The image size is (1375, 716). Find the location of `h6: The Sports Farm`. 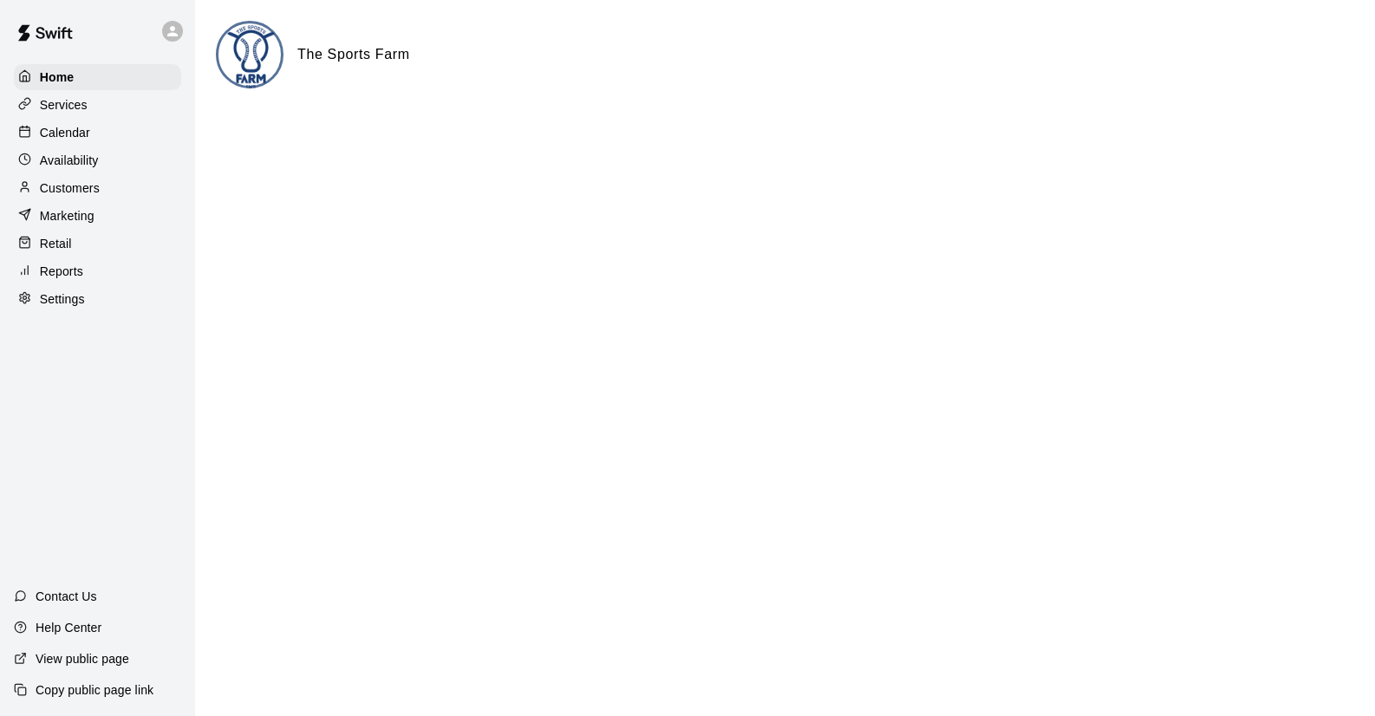

h6: The Sports Farm is located at coordinates (354, 55).